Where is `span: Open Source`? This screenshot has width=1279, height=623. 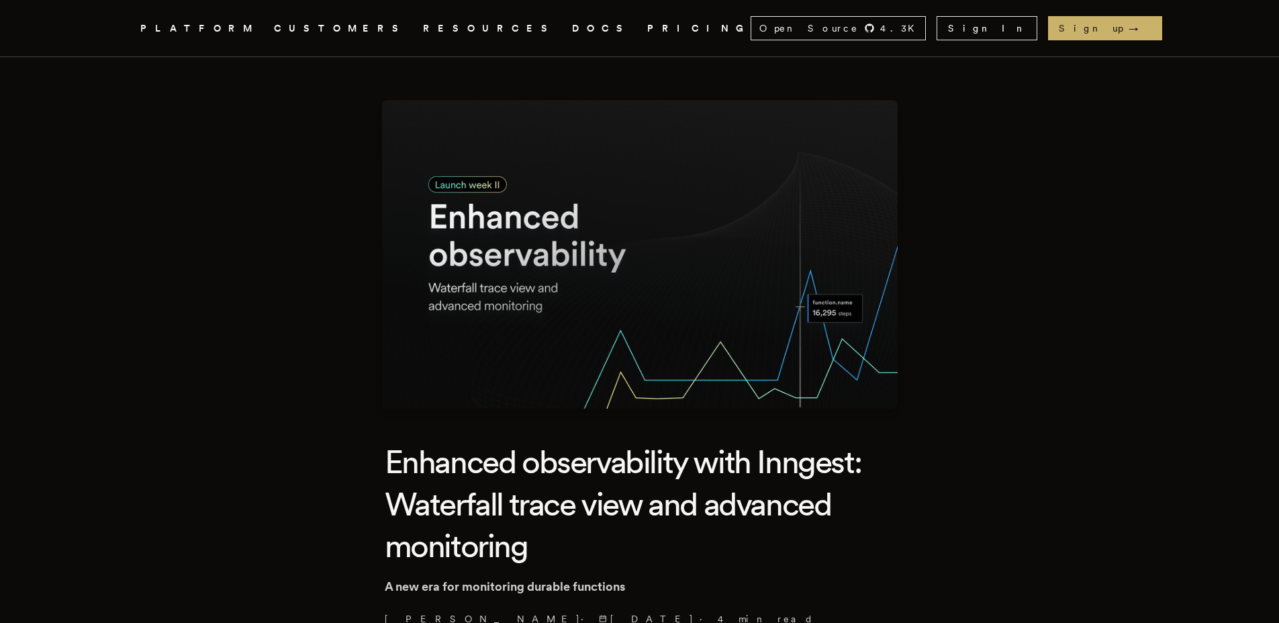 span: Open Source is located at coordinates (809, 28).